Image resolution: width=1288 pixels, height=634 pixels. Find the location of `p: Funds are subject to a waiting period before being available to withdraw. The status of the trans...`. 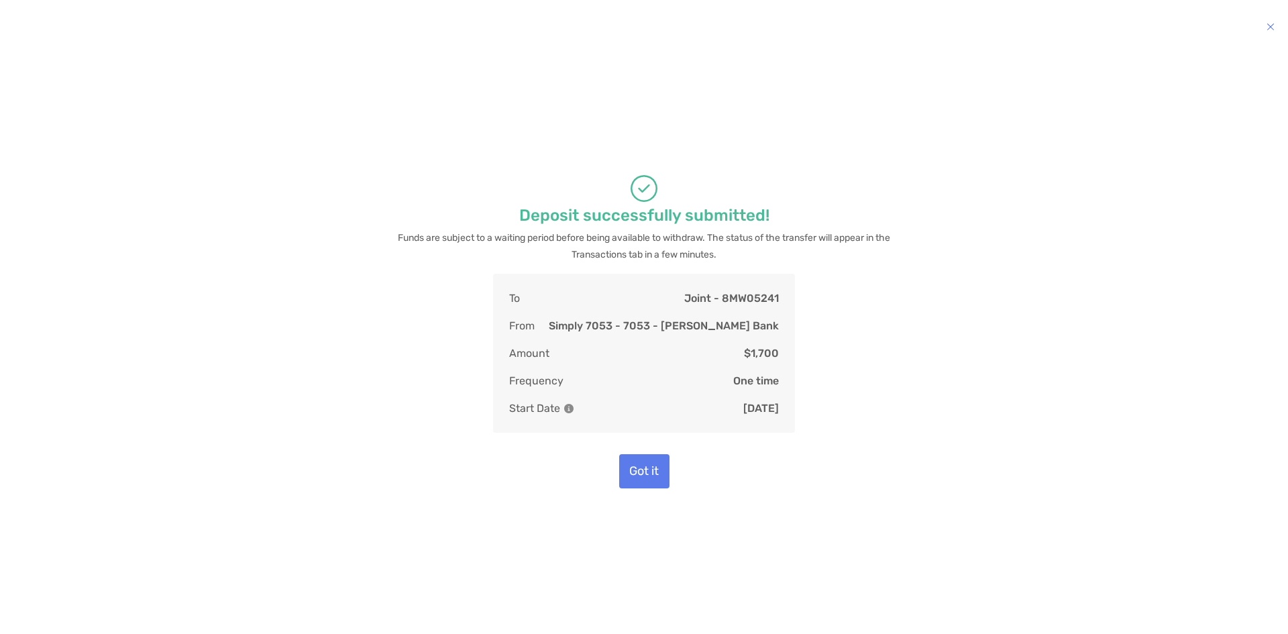

p: Funds are subject to a waiting period before being available to withdraw. The status of the trans... is located at coordinates (644, 246).